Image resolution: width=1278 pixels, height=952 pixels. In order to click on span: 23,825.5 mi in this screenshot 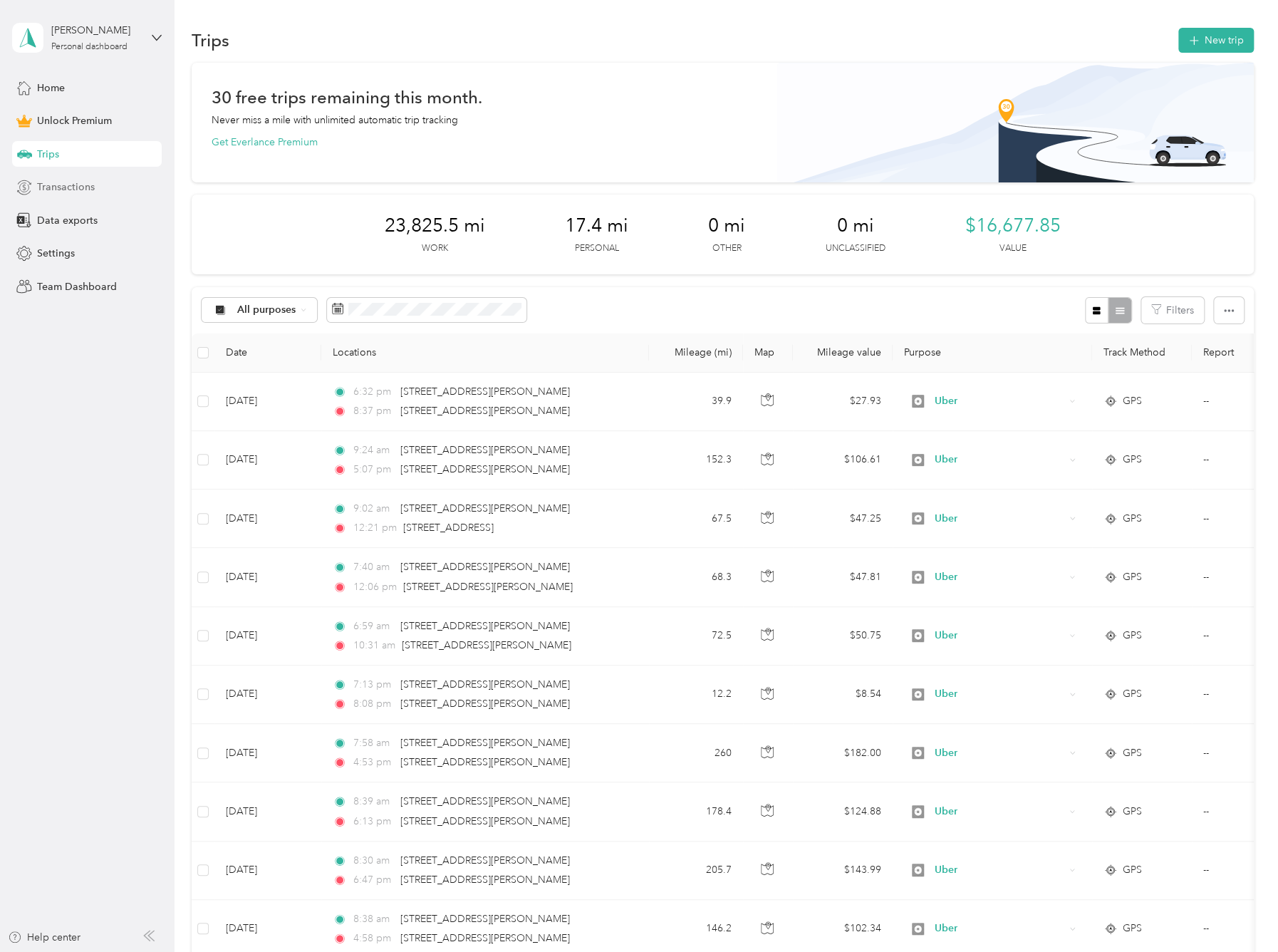, I will do `click(434, 225)`.